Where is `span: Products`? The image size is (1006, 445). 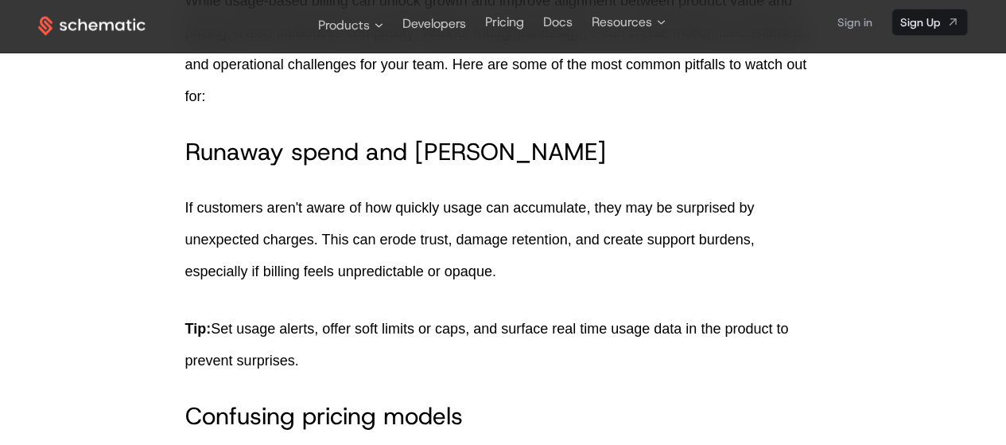 span: Products is located at coordinates (344, 25).